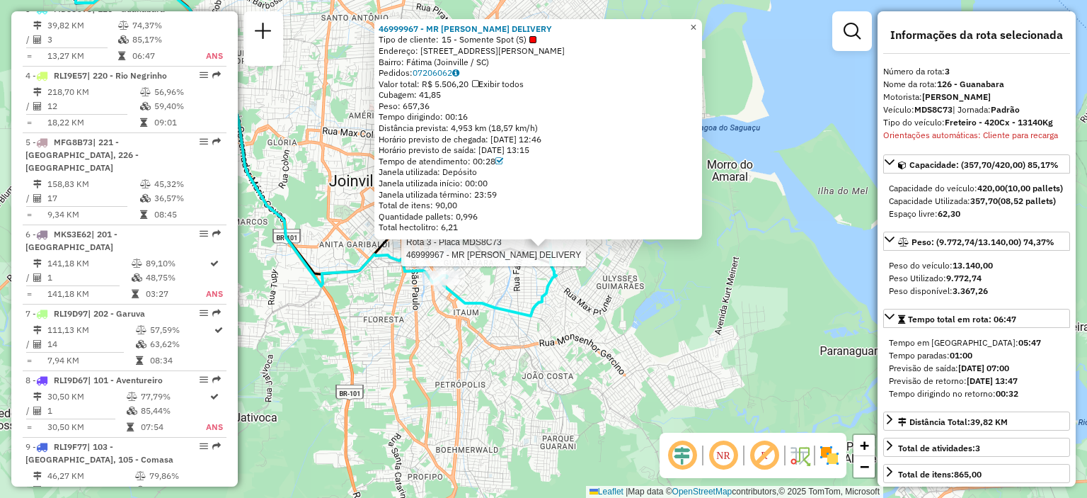  Describe the element at coordinates (95, 8) in the screenshot. I see `span: 3 -` at that location.